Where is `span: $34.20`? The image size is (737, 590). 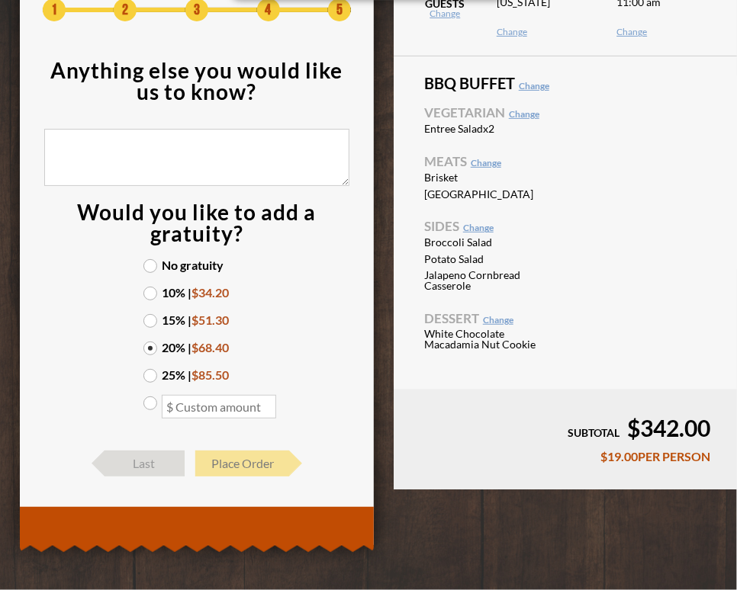 span: $34.20 is located at coordinates (210, 292).